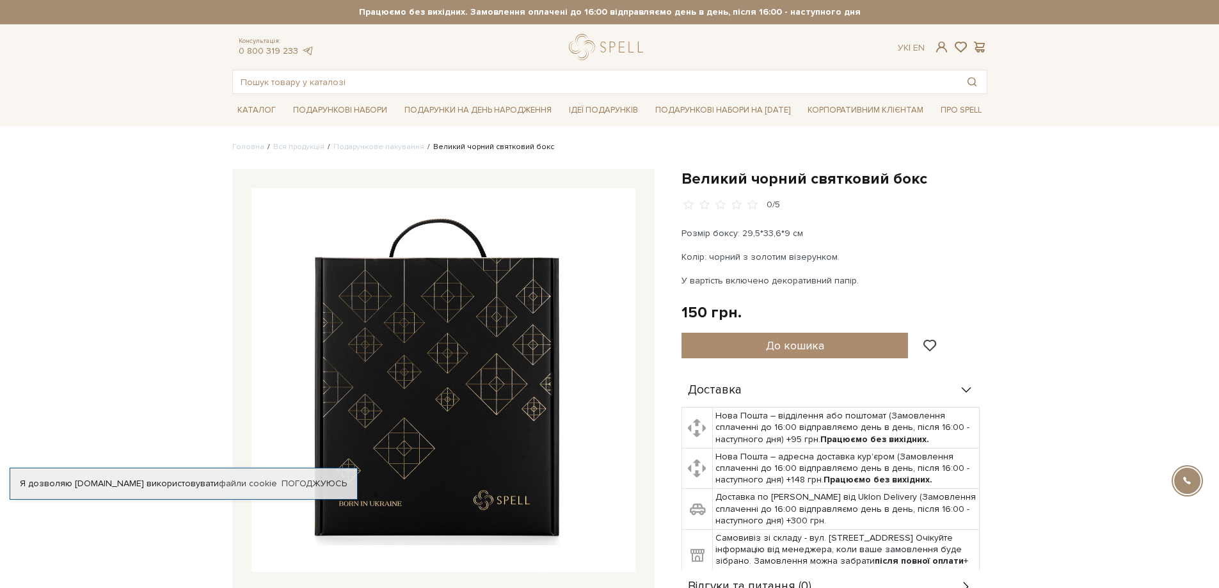 This screenshot has height=588, width=1219. What do you see at coordinates (609, 47) in the screenshot?
I see `a: logo` at bounding box center [609, 47].